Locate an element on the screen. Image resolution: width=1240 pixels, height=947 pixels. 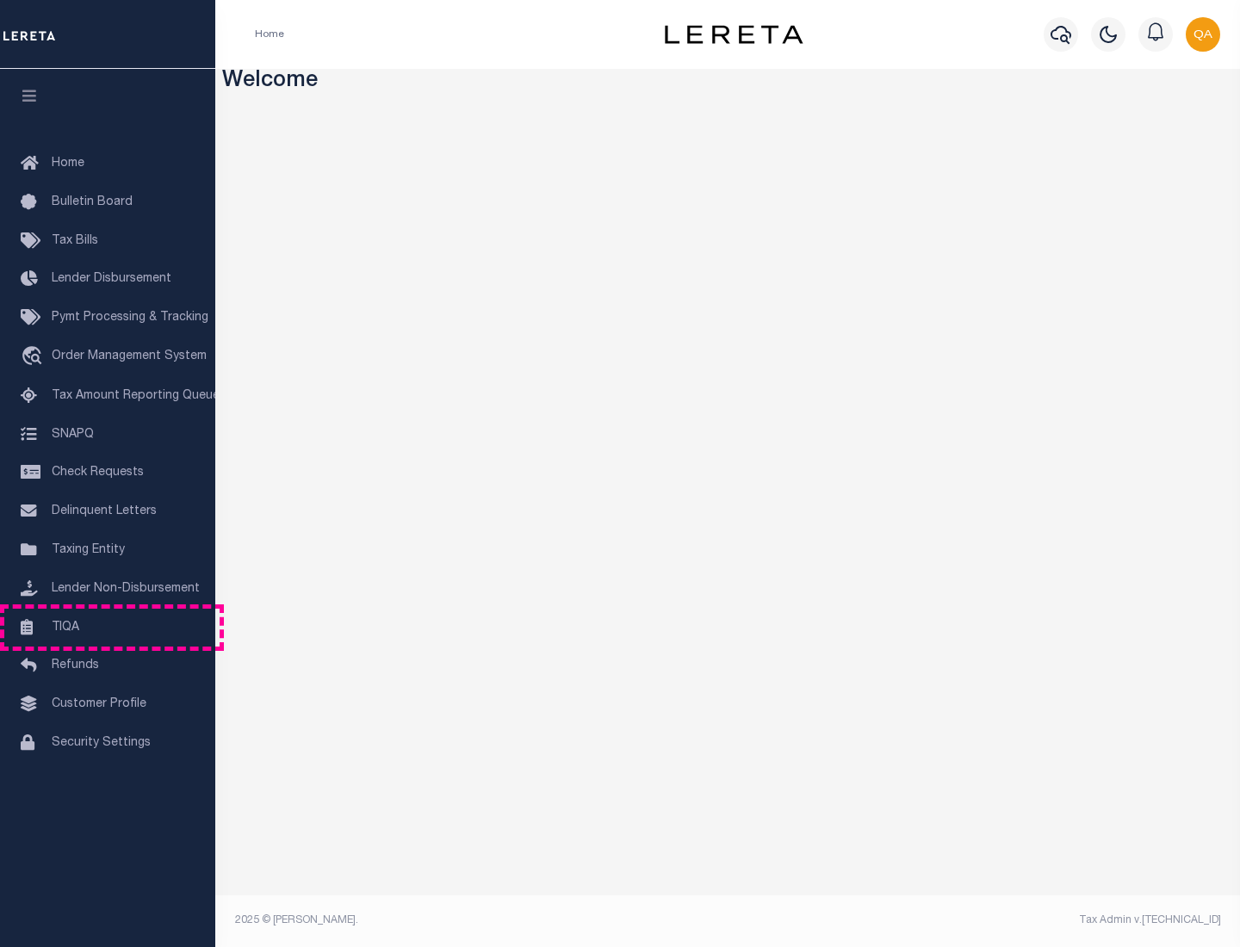
span: Check Requests is located at coordinates (97, 473).